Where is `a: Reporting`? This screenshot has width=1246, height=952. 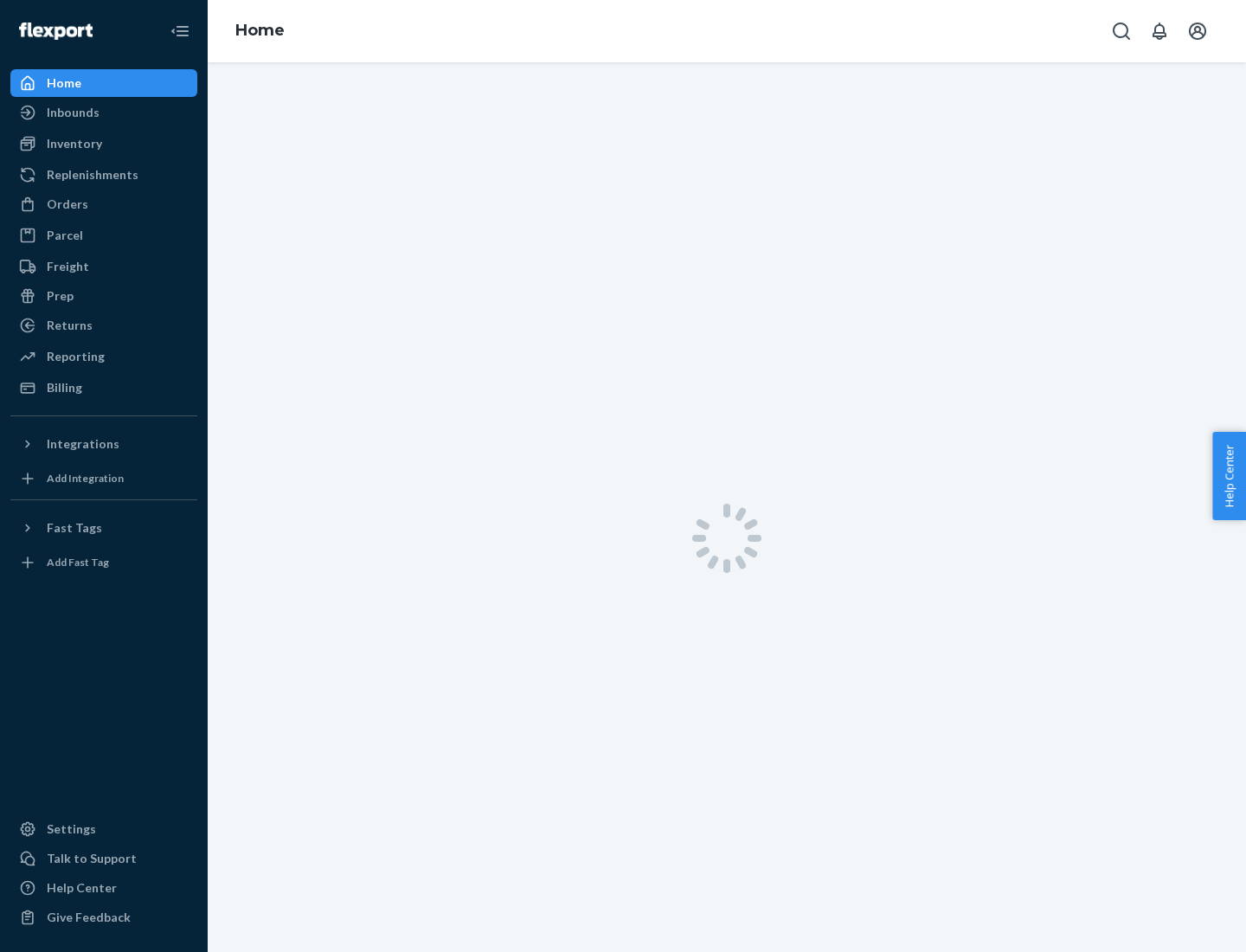
a: Reporting is located at coordinates (103, 356).